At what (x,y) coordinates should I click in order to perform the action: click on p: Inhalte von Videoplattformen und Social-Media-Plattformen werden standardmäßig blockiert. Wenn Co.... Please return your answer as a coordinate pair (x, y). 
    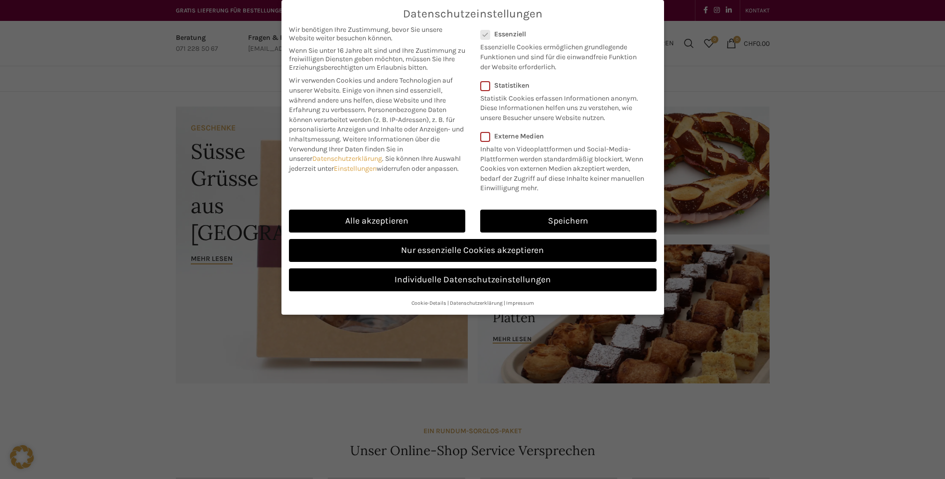
    Looking at the image, I should click on (565, 167).